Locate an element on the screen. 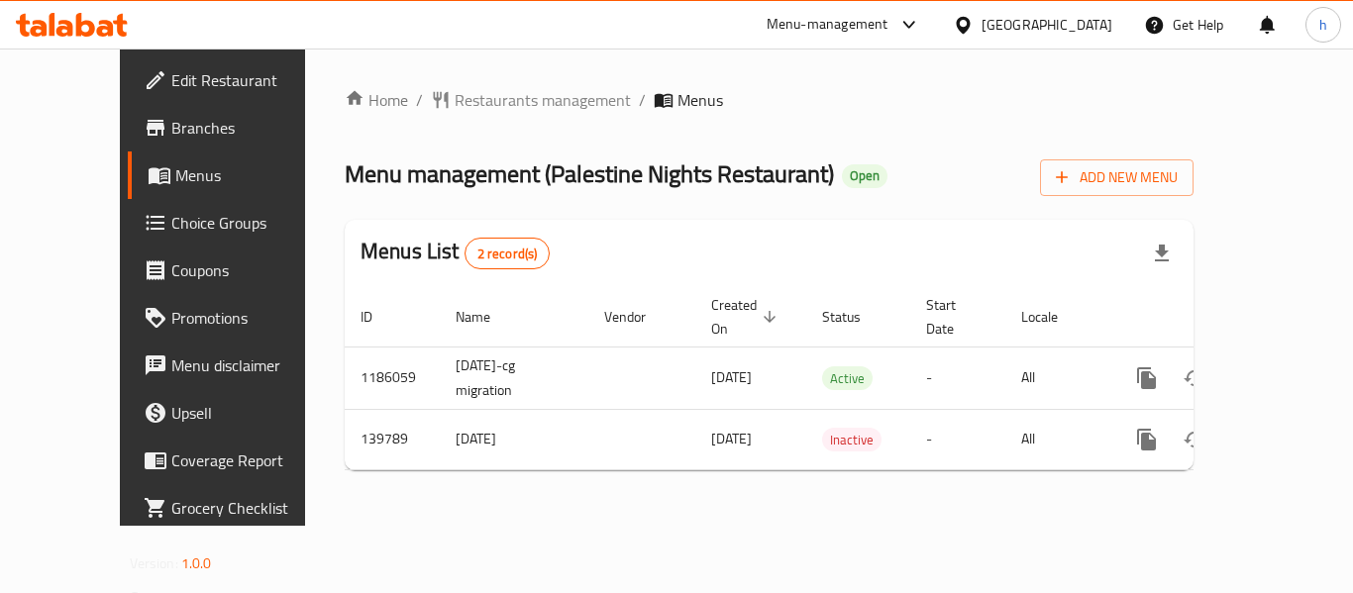 This screenshot has height=593, width=1353. a: Grocery Checklist is located at coordinates (237, 508).